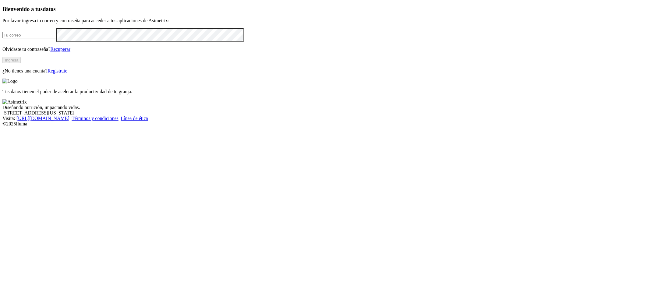 The image size is (669, 299). I want to click on p: Por favor ingresa tu correo y contraseña para acceder a tus aplicaciones de Asimetrix:, so click(335, 21).